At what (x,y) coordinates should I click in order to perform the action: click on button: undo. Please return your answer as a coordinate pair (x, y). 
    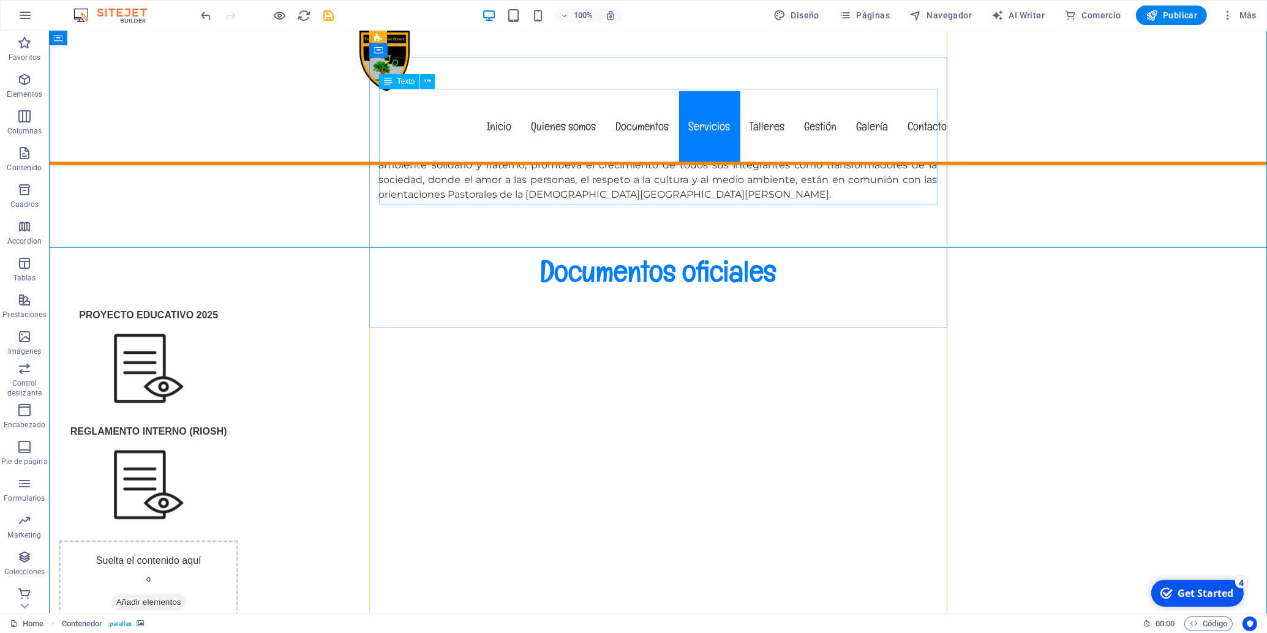
    Looking at the image, I should click on (206, 15).